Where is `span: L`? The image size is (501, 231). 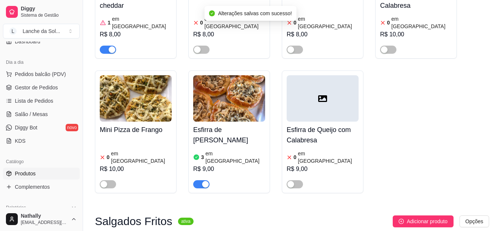 span: L is located at coordinates (13, 31).